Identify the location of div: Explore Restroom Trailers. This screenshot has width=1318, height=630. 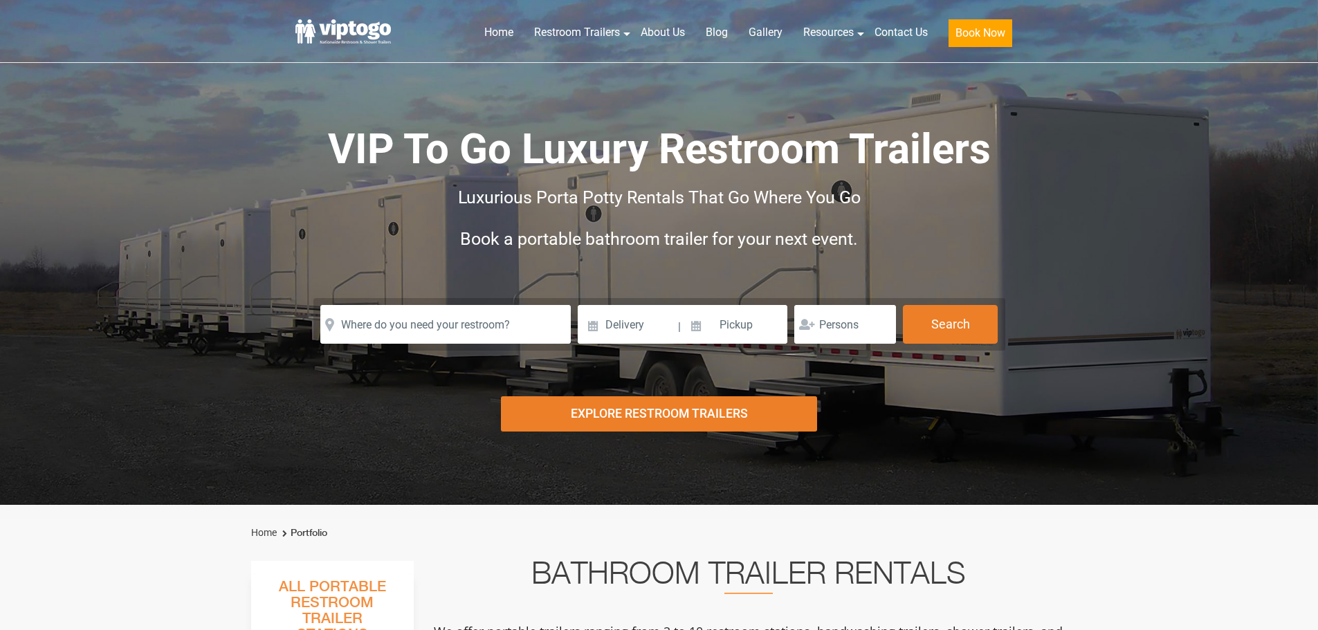
(659, 414).